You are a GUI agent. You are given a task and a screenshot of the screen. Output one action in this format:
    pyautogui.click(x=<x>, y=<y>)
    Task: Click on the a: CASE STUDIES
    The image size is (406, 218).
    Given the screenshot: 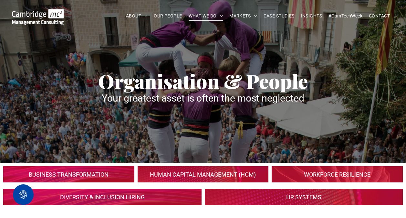 What is the action you would take?
    pyautogui.click(x=279, y=16)
    